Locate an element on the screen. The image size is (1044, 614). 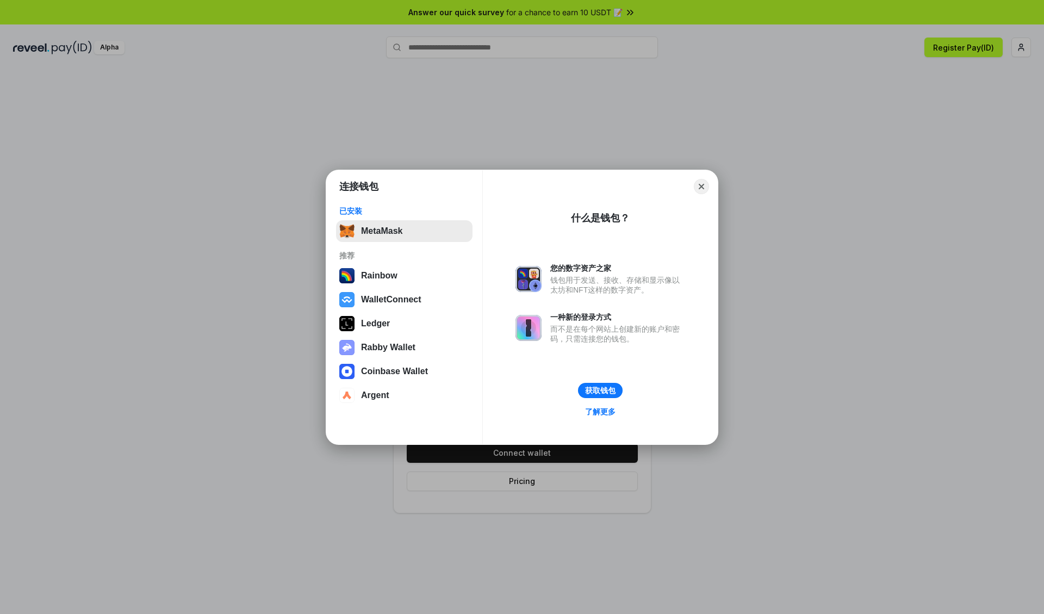
button: MetaMask is located at coordinates (404, 231).